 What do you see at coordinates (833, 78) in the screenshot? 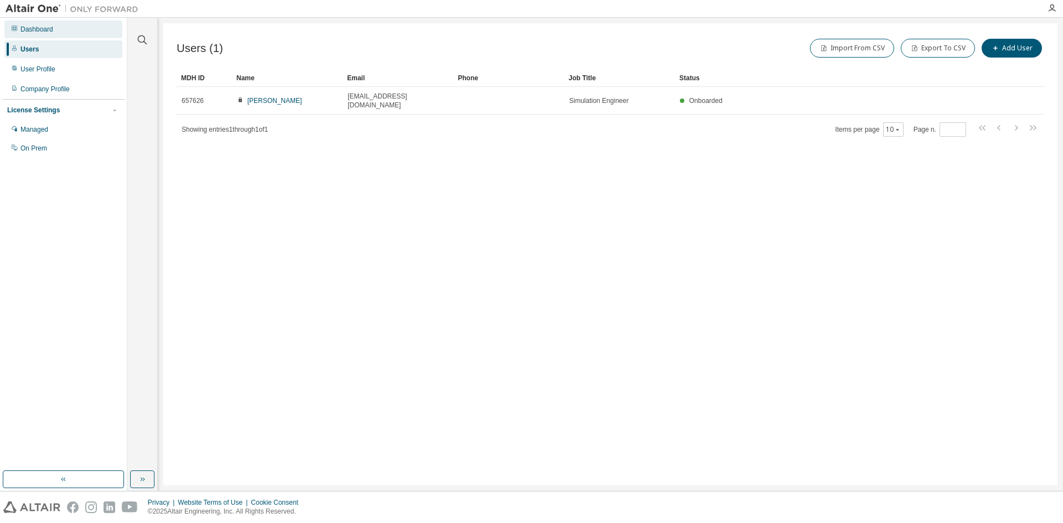
I see `div: Status` at bounding box center [833, 78].